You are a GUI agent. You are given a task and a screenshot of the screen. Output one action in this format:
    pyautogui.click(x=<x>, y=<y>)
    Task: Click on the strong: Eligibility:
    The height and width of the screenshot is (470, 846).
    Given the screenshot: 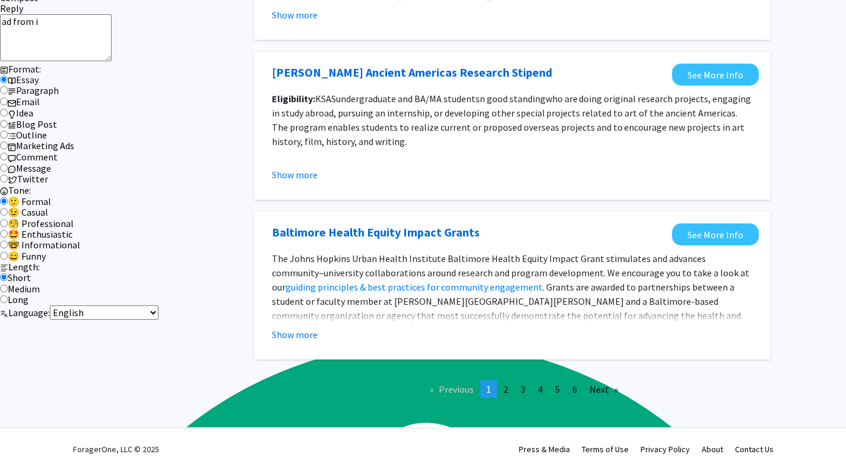 What is the action you would take?
    pyautogui.click(x=293, y=99)
    